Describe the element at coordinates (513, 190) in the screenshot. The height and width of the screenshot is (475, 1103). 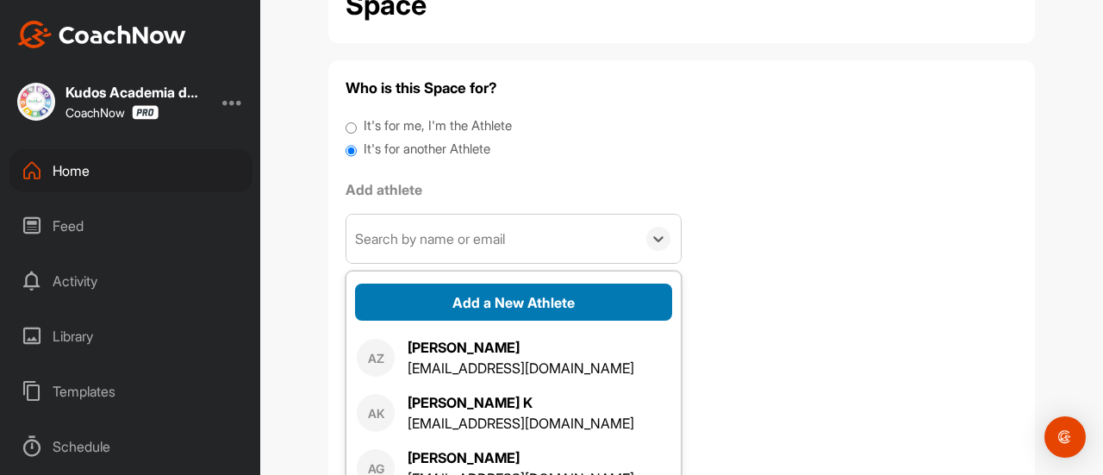
I see `label: Add athlete` at that location.